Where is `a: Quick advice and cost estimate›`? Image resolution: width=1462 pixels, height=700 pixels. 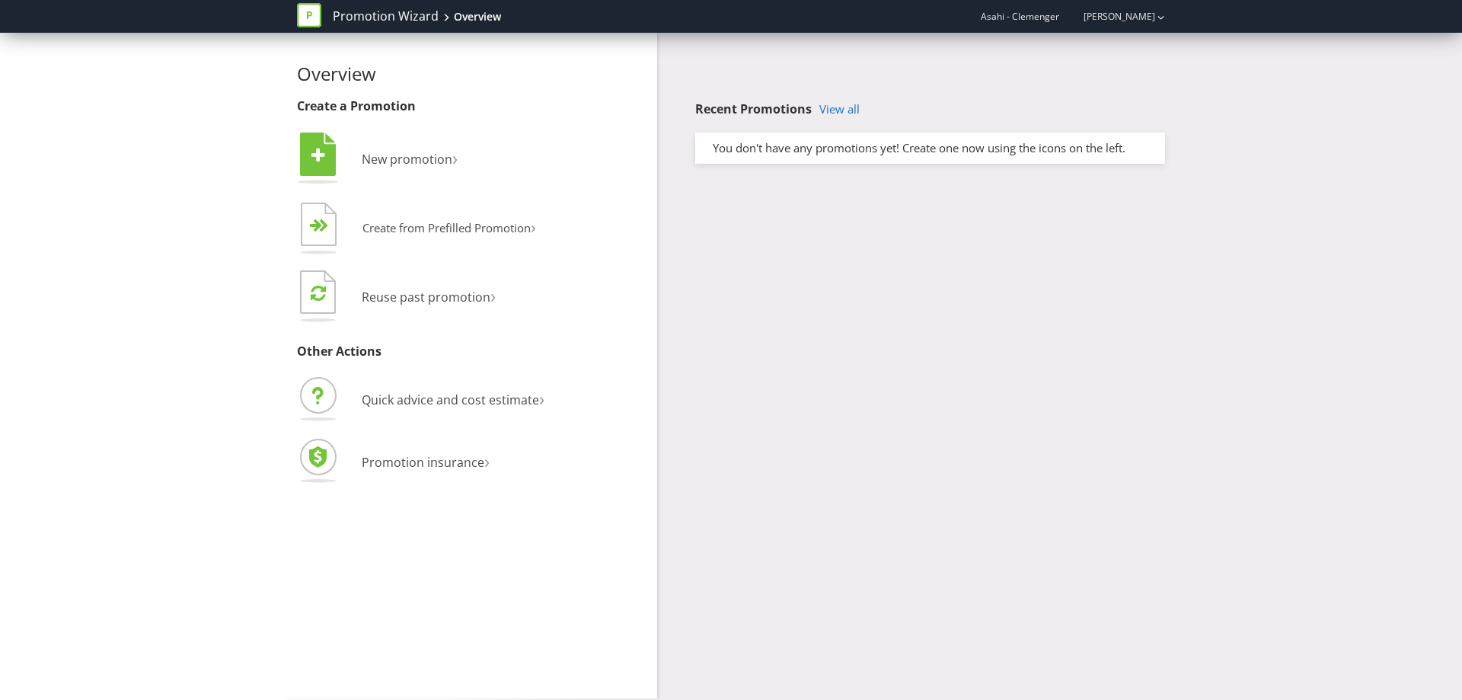
a: Quick advice and cost estimate› is located at coordinates (420, 400).